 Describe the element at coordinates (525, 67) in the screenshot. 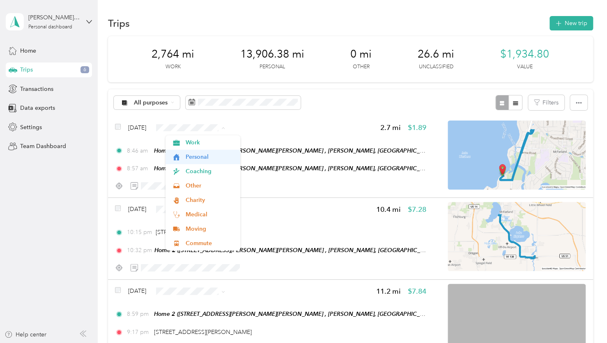

I see `p: Value` at that location.